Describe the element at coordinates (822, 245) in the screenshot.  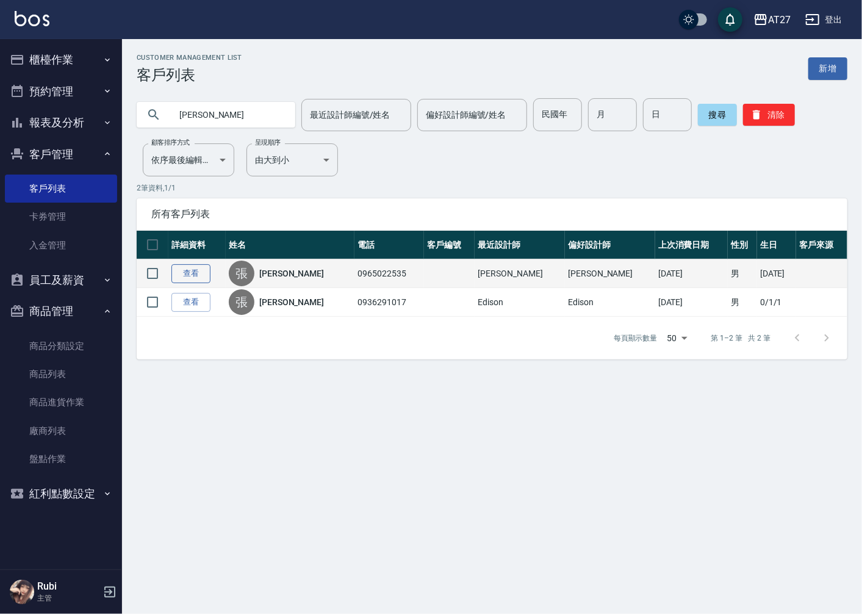
I see `th: 客戶來源` at that location.